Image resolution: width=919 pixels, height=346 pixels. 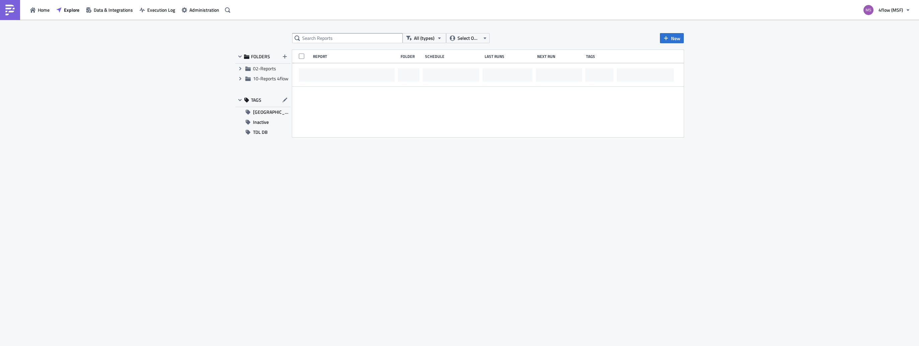 I want to click on div: Next Run, so click(x=560, y=56).